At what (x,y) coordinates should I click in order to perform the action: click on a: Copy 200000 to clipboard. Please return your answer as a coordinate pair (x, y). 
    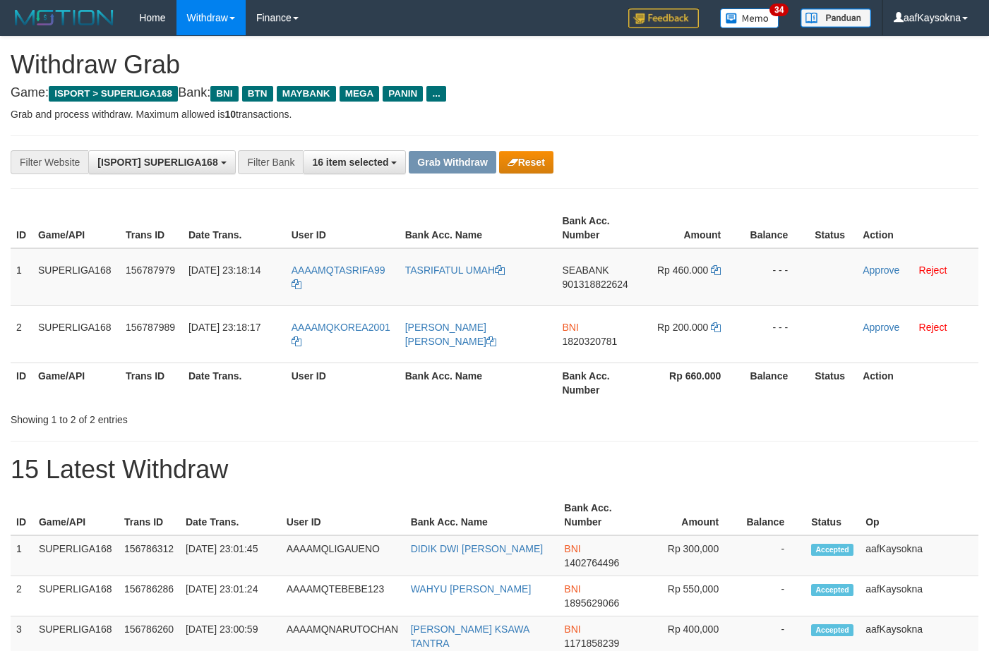
    Looking at the image, I should click on (716, 327).